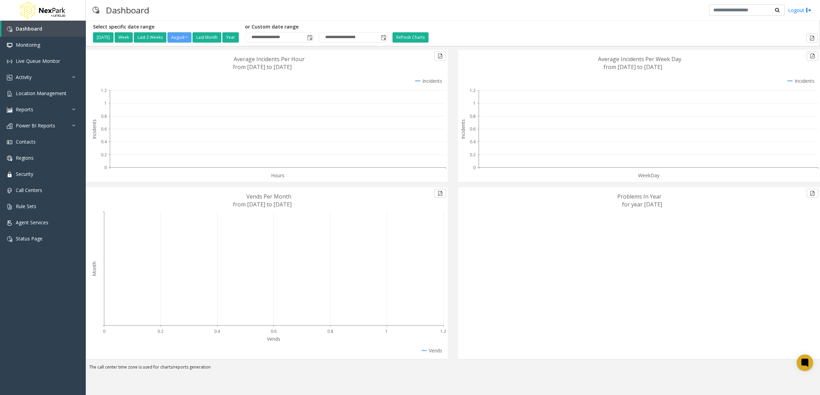 The width and height of the screenshot is (820, 395). Describe the element at coordinates (25, 158) in the screenshot. I see `span: Regions` at that location.